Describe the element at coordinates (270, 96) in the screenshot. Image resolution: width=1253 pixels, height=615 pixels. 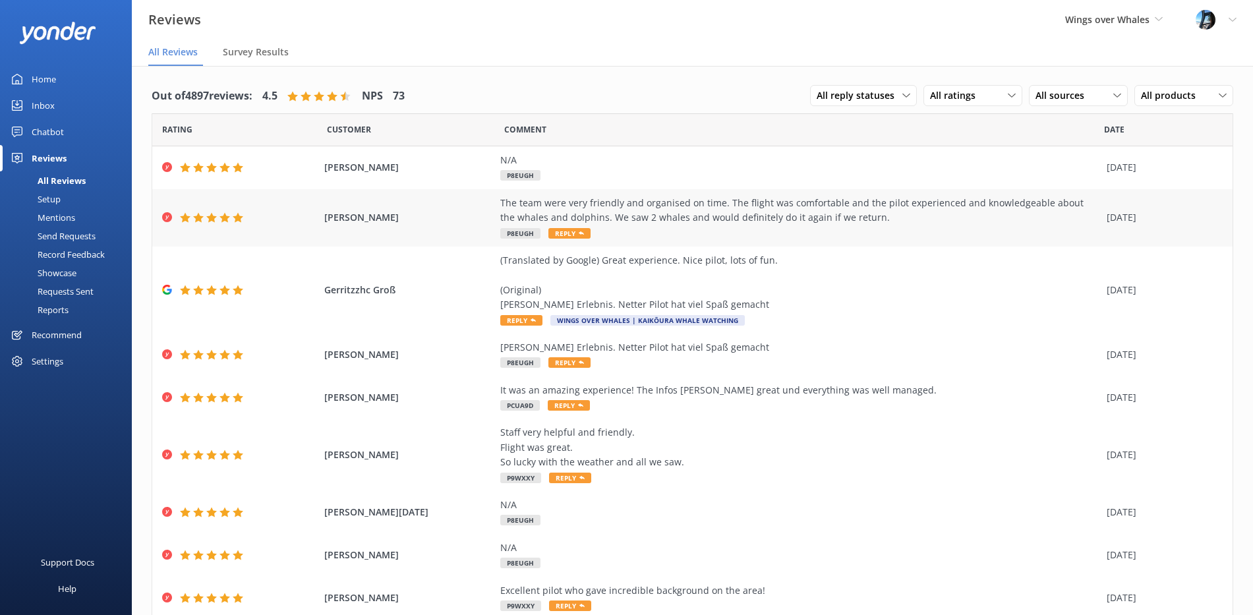
I see `h4: 4.5` at that location.